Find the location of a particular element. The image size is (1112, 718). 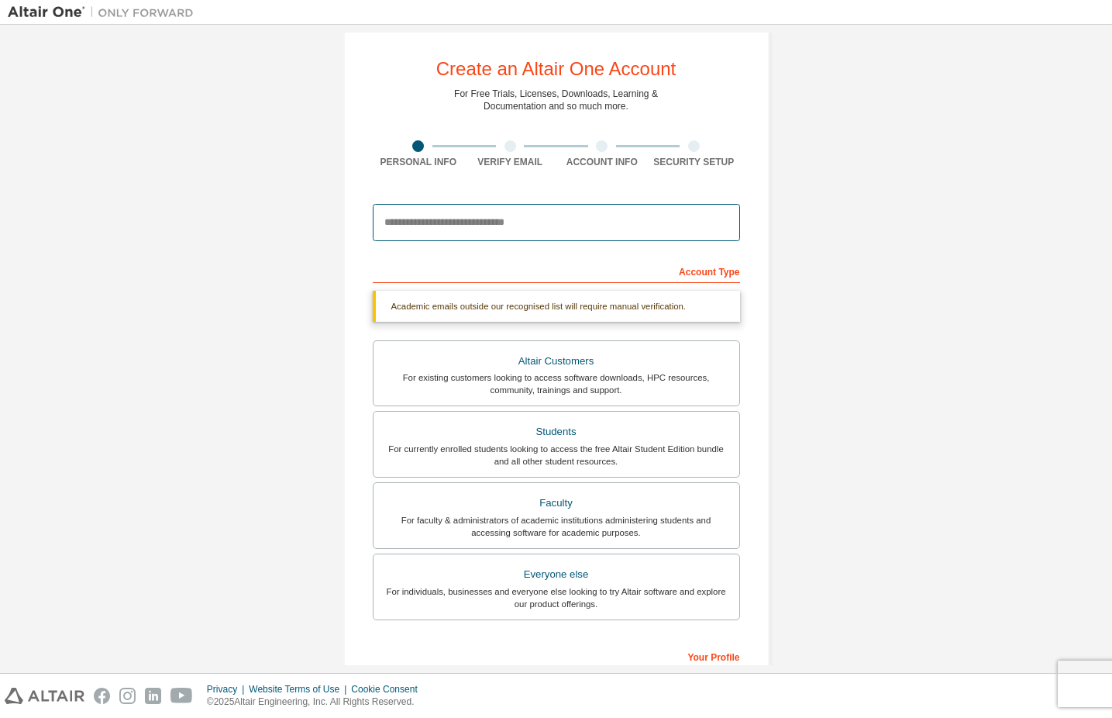

img: Altair One is located at coordinates (105, 12).